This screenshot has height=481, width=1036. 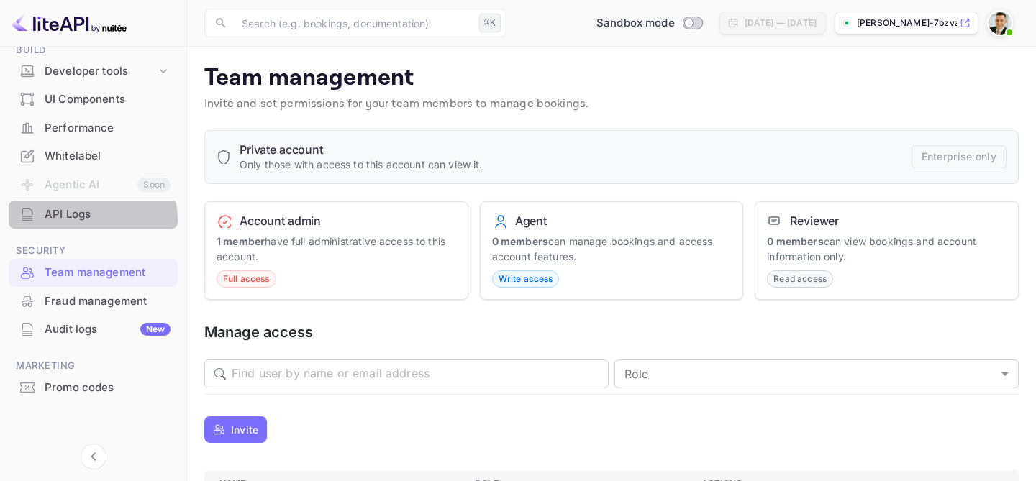 What do you see at coordinates (93, 50) in the screenshot?
I see `span: Build` at bounding box center [93, 50].